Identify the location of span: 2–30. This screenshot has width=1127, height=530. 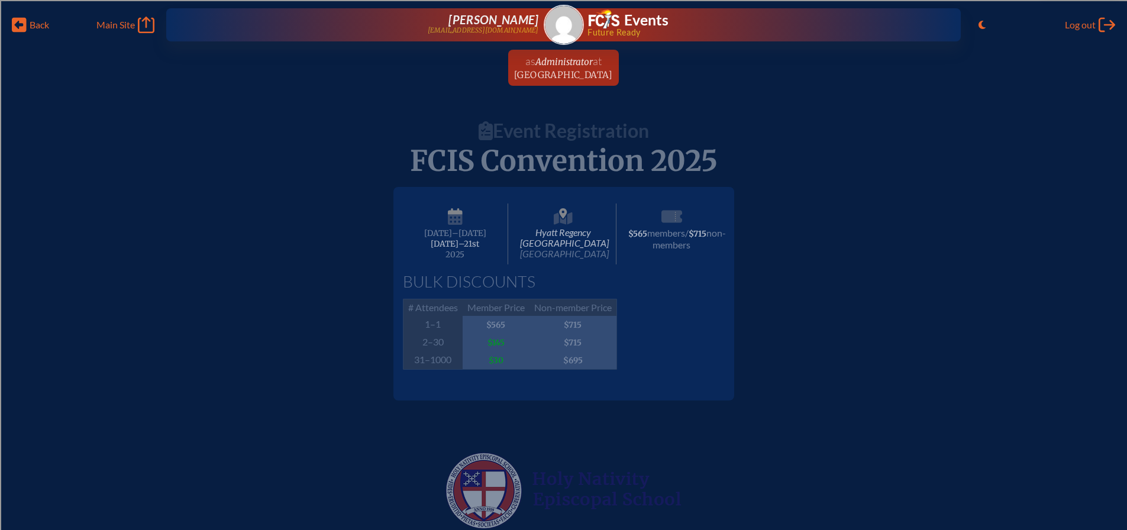
(432, 342).